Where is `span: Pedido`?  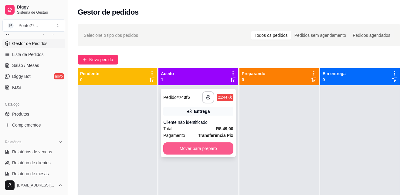
span: Pedido is located at coordinates (170, 97).